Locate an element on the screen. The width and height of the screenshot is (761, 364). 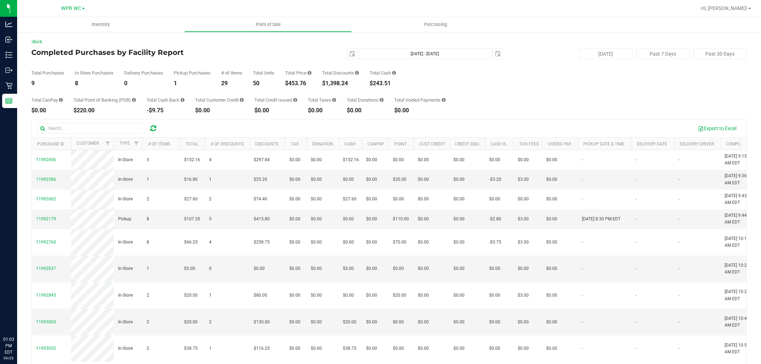
i: Sum of the total taxes for all purchases in the date range. is located at coordinates (334, 100).